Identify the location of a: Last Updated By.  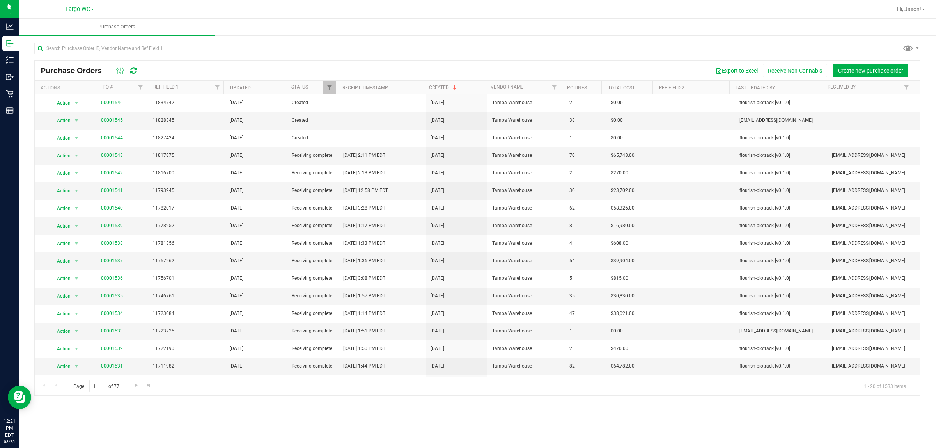
(755, 88).